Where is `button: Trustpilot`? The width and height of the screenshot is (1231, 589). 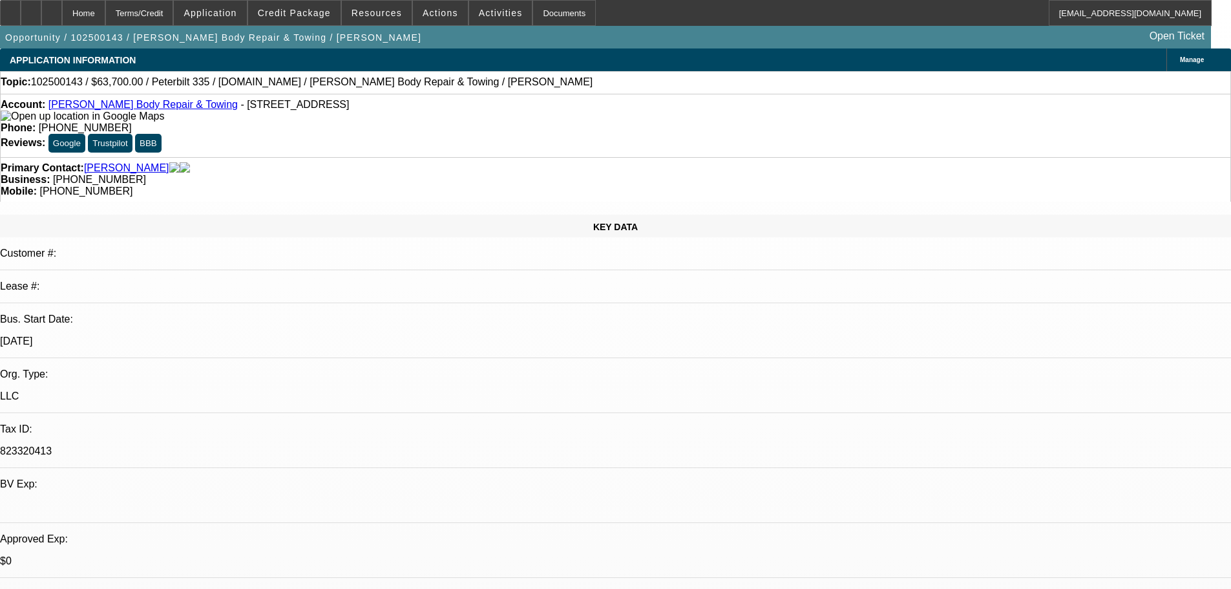
button: Trustpilot is located at coordinates (110, 143).